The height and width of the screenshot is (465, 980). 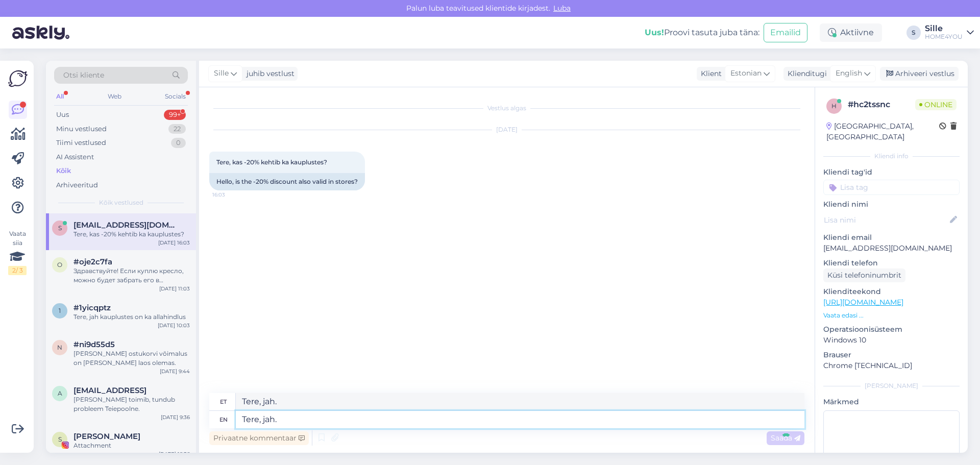 What do you see at coordinates (891, 156) in the screenshot?
I see `div: Kliendi info` at bounding box center [891, 156].